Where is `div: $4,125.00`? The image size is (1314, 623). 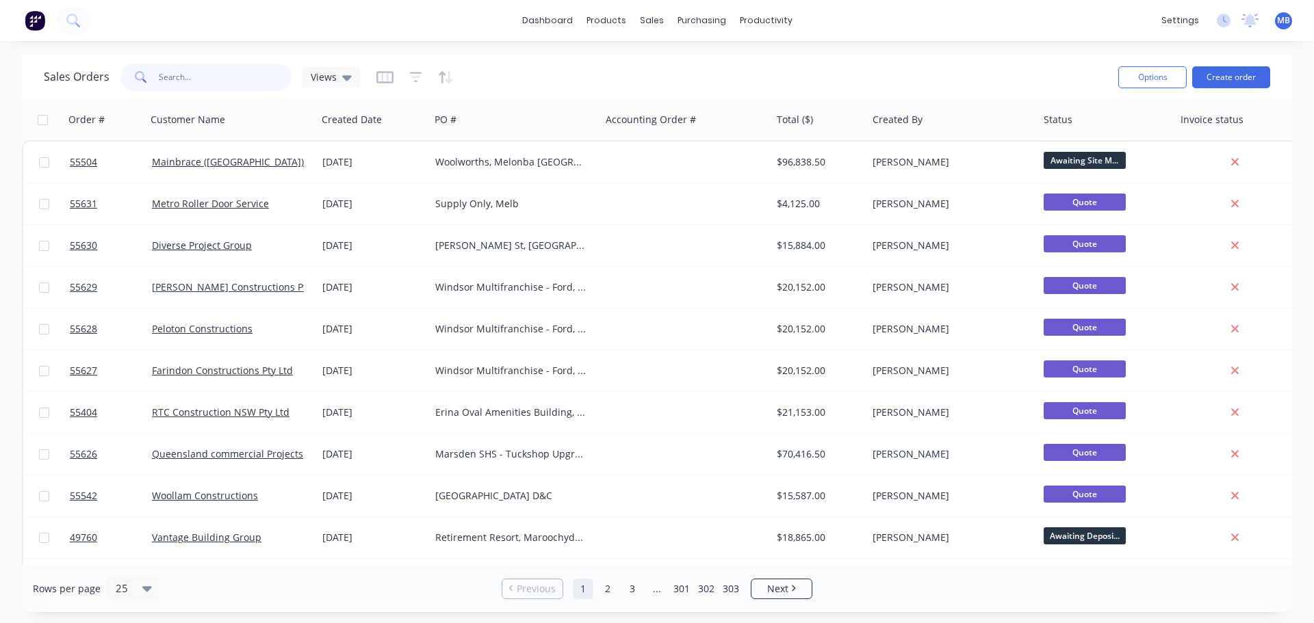
div: $4,125.00 is located at coordinates (817, 204).